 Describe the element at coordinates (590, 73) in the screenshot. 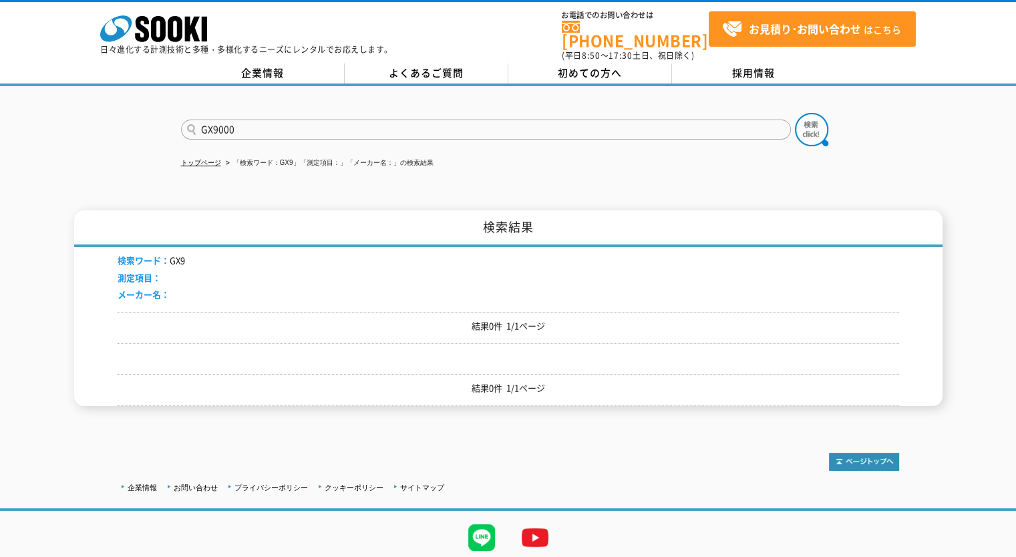

I see `a: 初めての方へ` at that location.